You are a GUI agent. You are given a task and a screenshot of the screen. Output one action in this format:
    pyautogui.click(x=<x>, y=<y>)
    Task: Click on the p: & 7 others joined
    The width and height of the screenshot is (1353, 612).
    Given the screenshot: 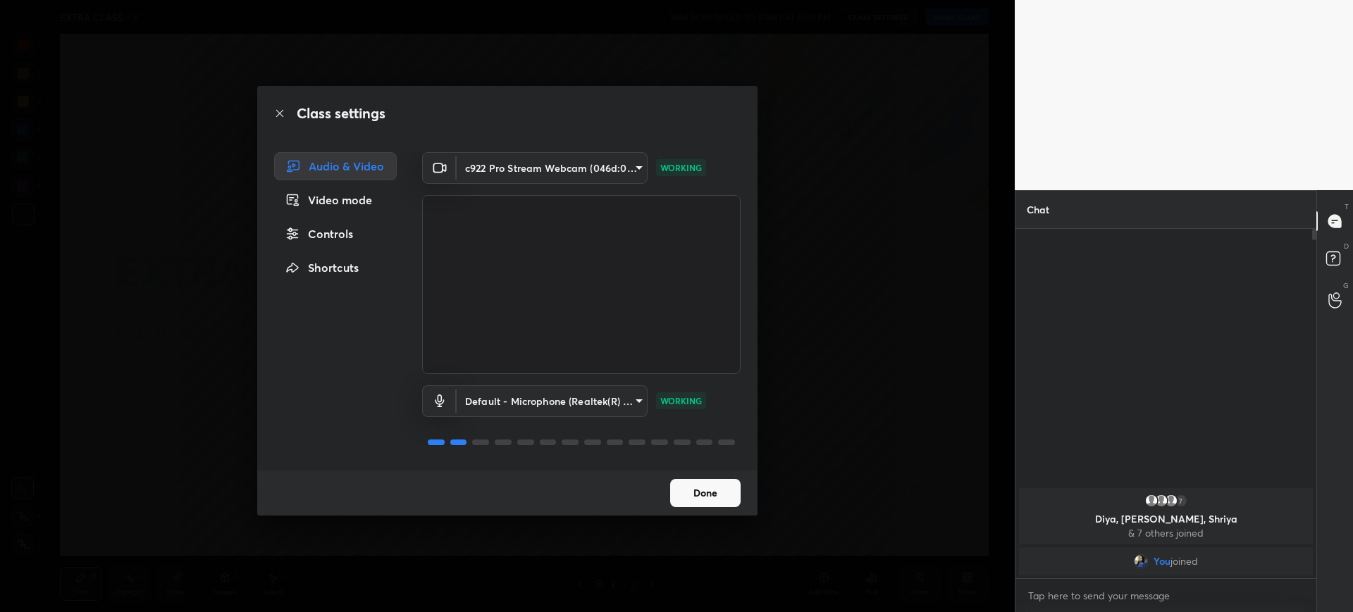 What is the action you would take?
    pyautogui.click(x=1166, y=533)
    